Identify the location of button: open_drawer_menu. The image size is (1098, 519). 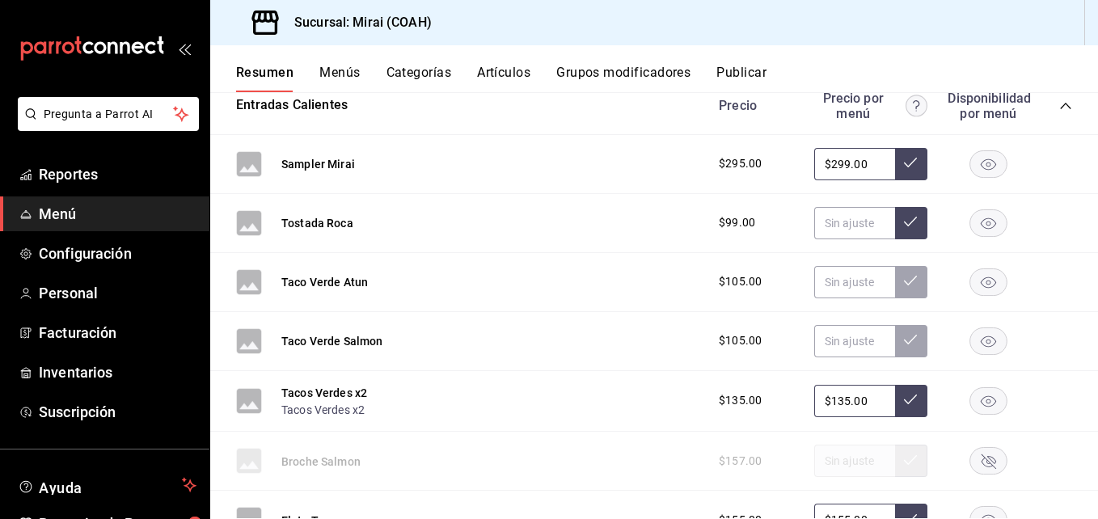
(184, 49).